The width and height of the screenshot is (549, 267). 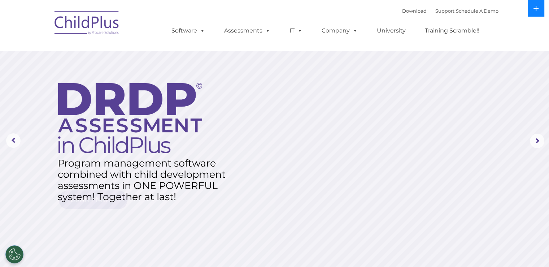 What do you see at coordinates (340, 31) in the screenshot?
I see `a: Company` at bounding box center [340, 31].